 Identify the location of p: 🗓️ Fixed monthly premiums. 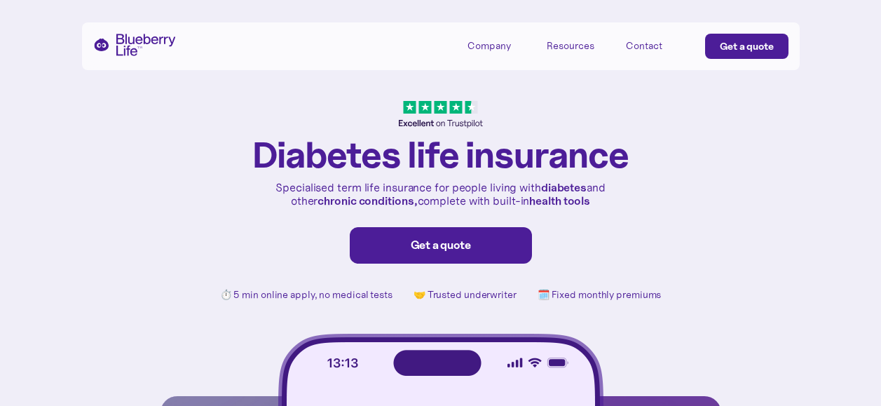
(599, 294).